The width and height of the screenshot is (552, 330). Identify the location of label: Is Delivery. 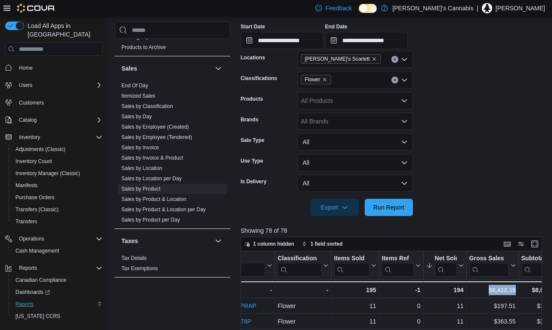
(254, 182).